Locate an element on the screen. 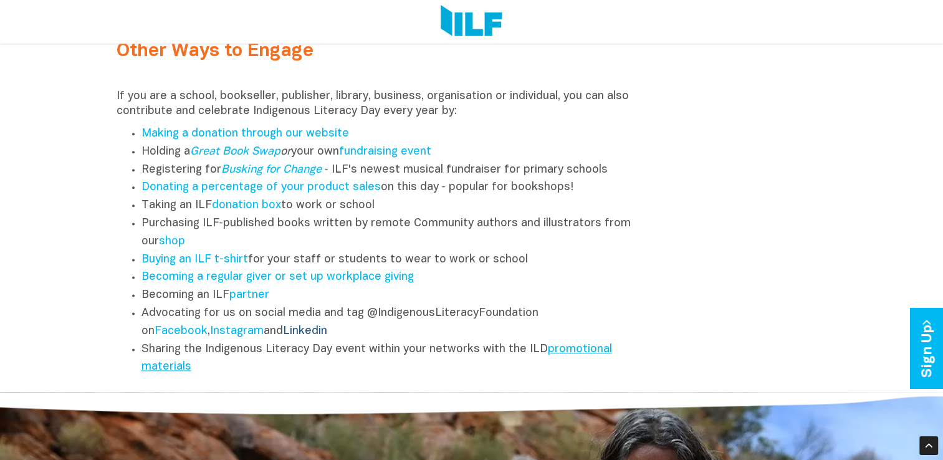 This screenshot has height=460, width=943. a: Buying an ILF t-shirt is located at coordinates (195, 259).